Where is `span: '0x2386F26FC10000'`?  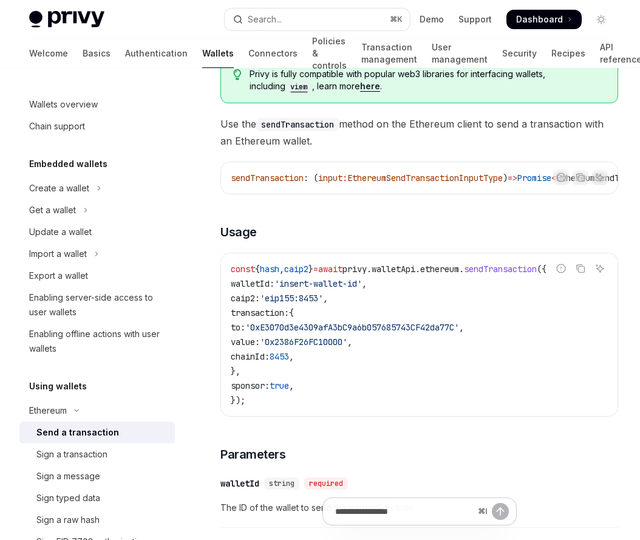 span: '0x2386F26FC10000' is located at coordinates (304, 342).